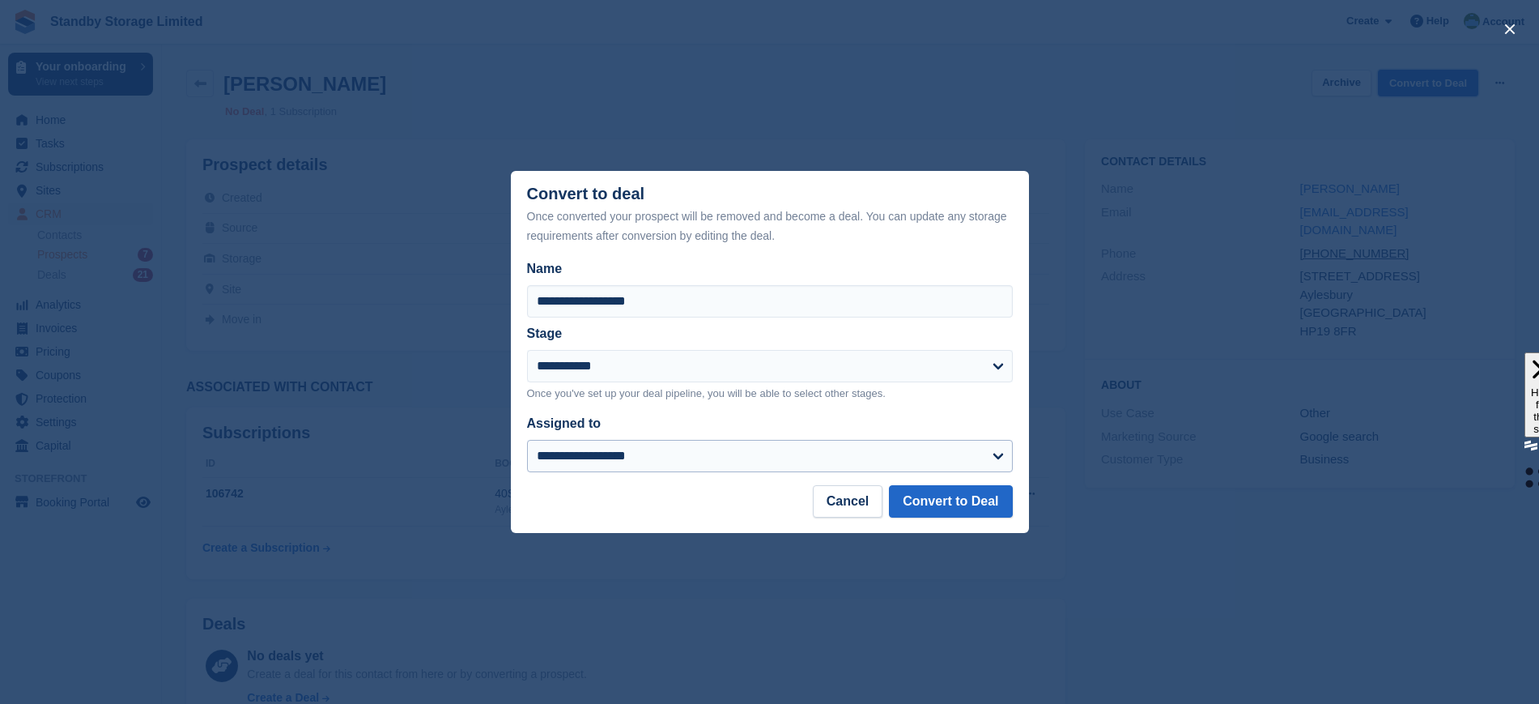 The height and width of the screenshot is (704, 1539). Describe the element at coordinates (545, 333) in the screenshot. I see `label: Stage` at that location.